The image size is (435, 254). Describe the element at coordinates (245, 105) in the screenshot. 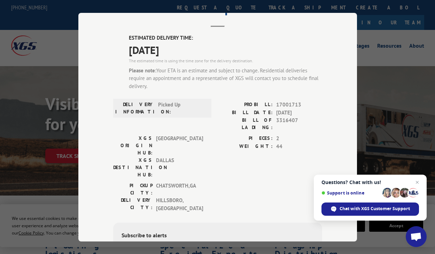

I see `label: PROBILL:` at that location.